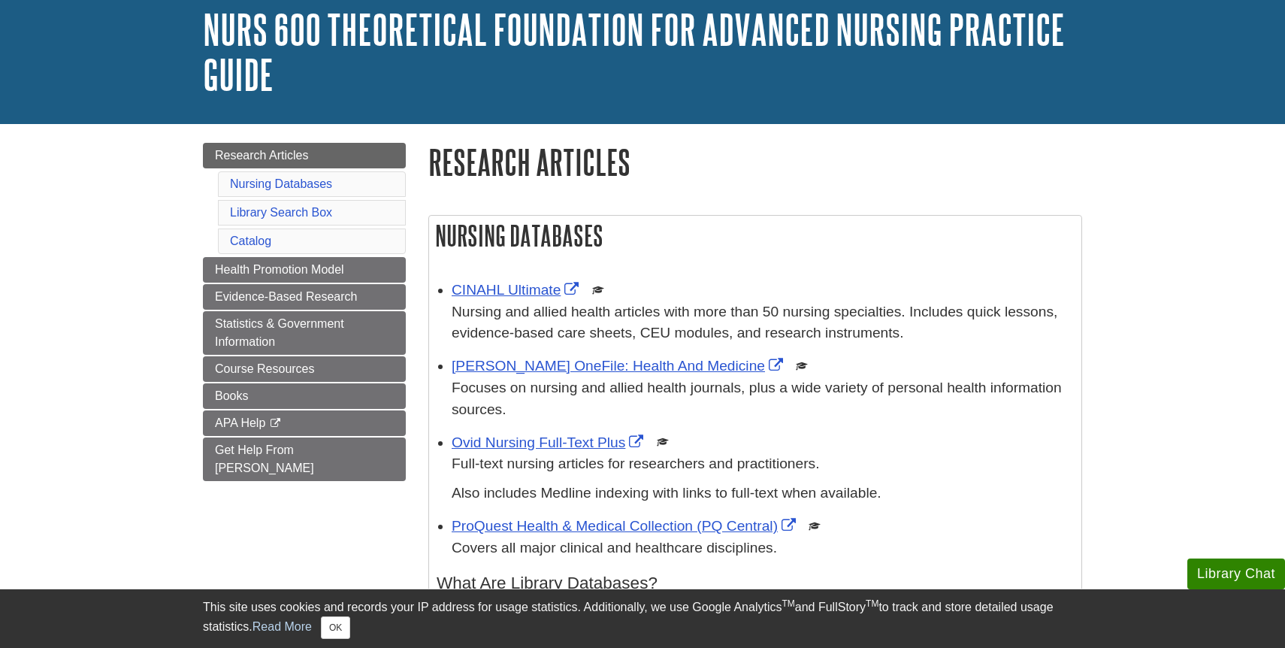 This screenshot has width=1285, height=648. Describe the element at coordinates (304, 369) in the screenshot. I see `a: Course Resources` at that location.